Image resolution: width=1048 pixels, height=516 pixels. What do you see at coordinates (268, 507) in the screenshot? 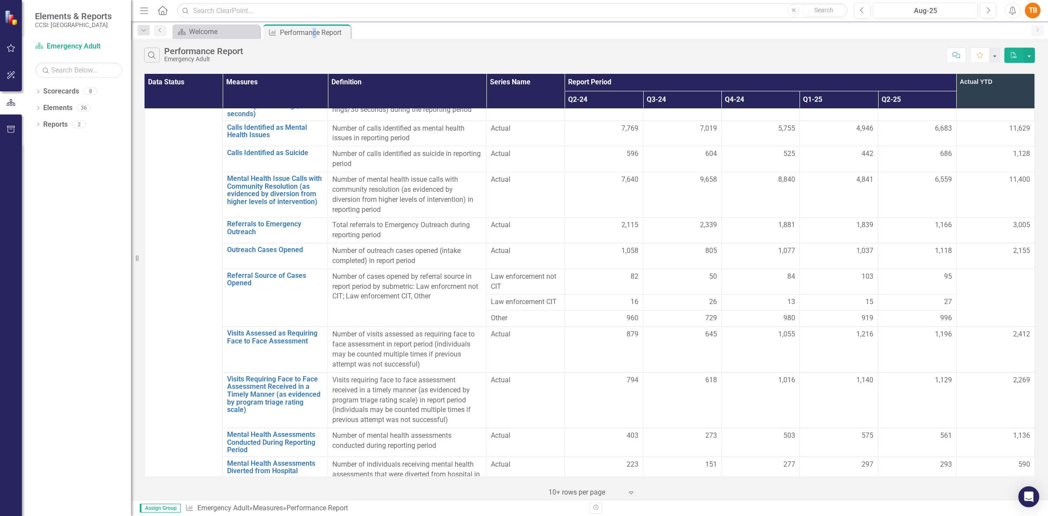
I see `a: Measures` at bounding box center [268, 507].